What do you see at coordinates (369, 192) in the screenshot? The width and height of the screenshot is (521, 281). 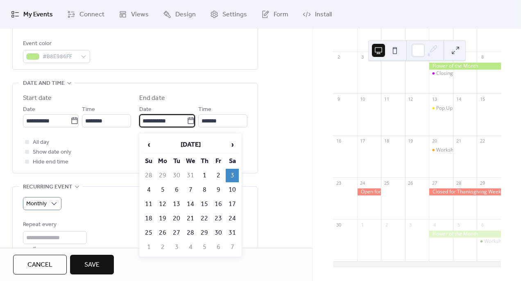 I see `div: Open for Thanksgiving Orders` at bounding box center [369, 192].